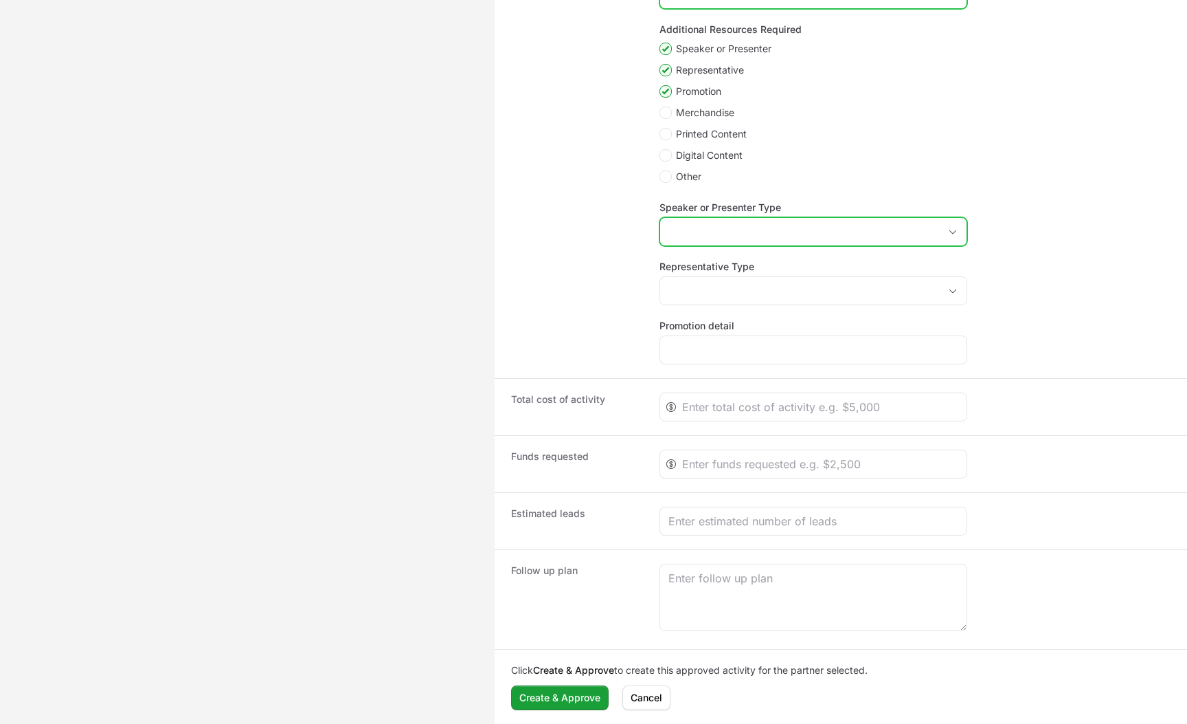 This screenshot has width=1187, height=724. I want to click on dt: Funds requested, so click(577, 464).